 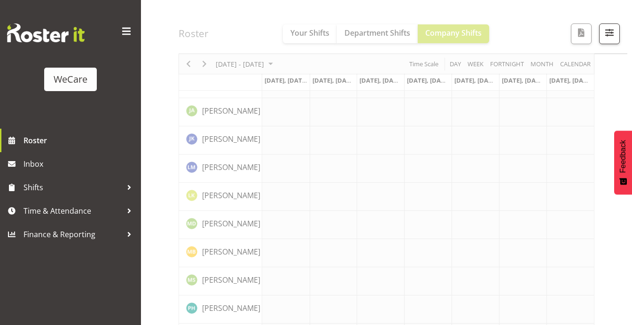 What do you see at coordinates (73, 234) in the screenshot?
I see `span: Finance & Reporting` at bounding box center [73, 234].